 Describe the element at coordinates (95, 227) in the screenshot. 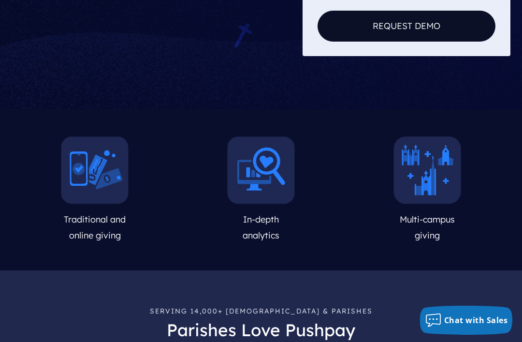

I see `span: Traditional and online giving` at that location.